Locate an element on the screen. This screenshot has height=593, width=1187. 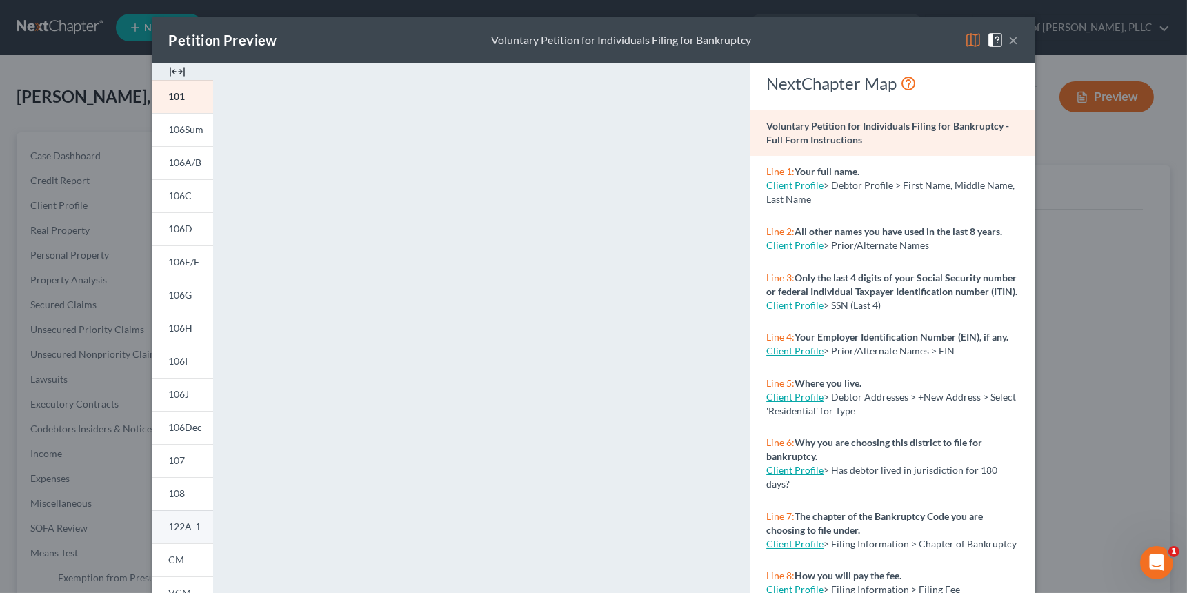
a: 106G is located at coordinates (183, 295).